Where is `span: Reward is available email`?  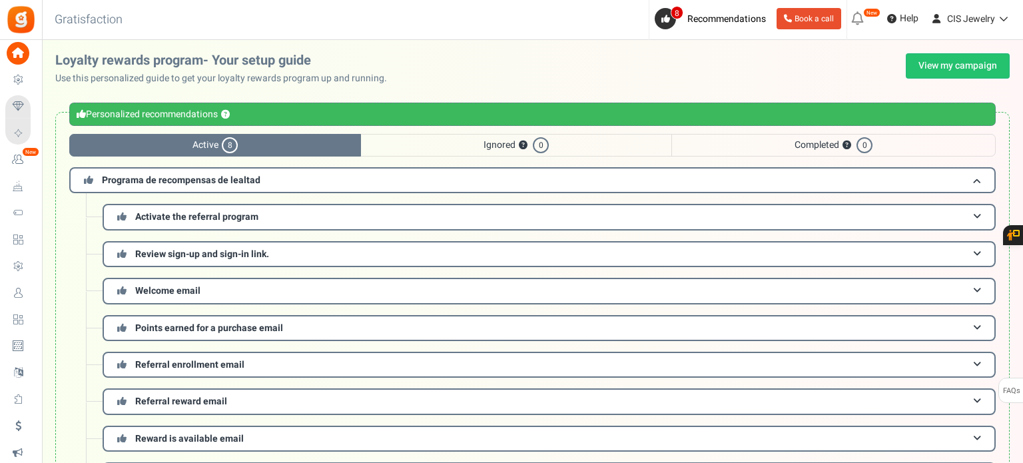
span: Reward is available email is located at coordinates (189, 438).